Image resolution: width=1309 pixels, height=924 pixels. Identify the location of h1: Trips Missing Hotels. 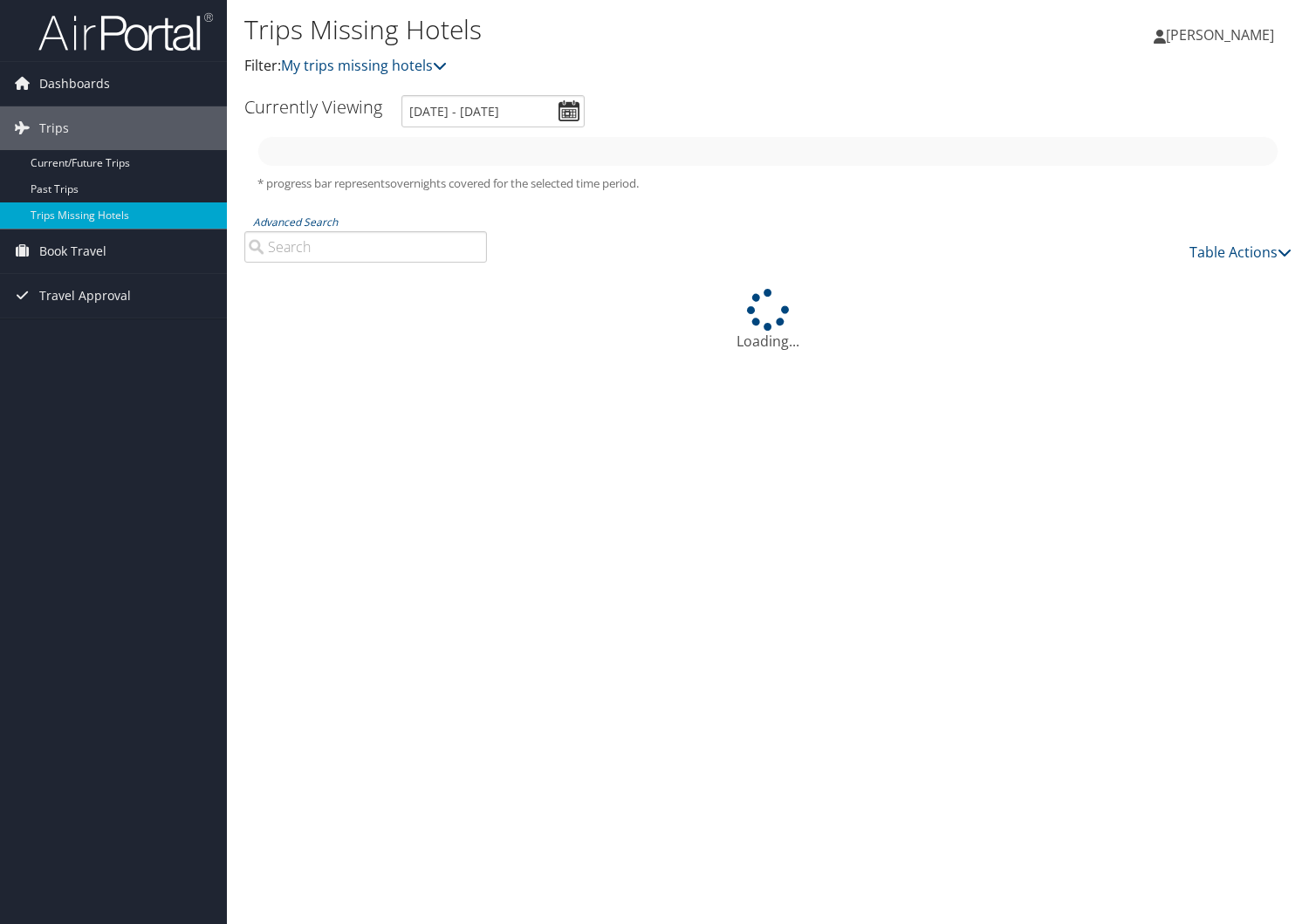
(593, 30).